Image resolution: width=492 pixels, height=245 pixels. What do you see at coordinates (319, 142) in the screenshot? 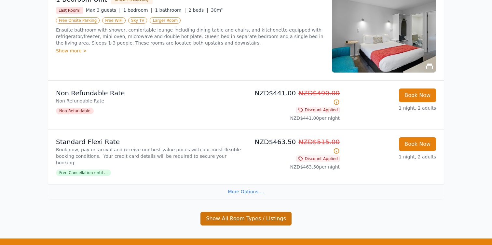
I see `span: NZD$515.00` at bounding box center [319, 142].